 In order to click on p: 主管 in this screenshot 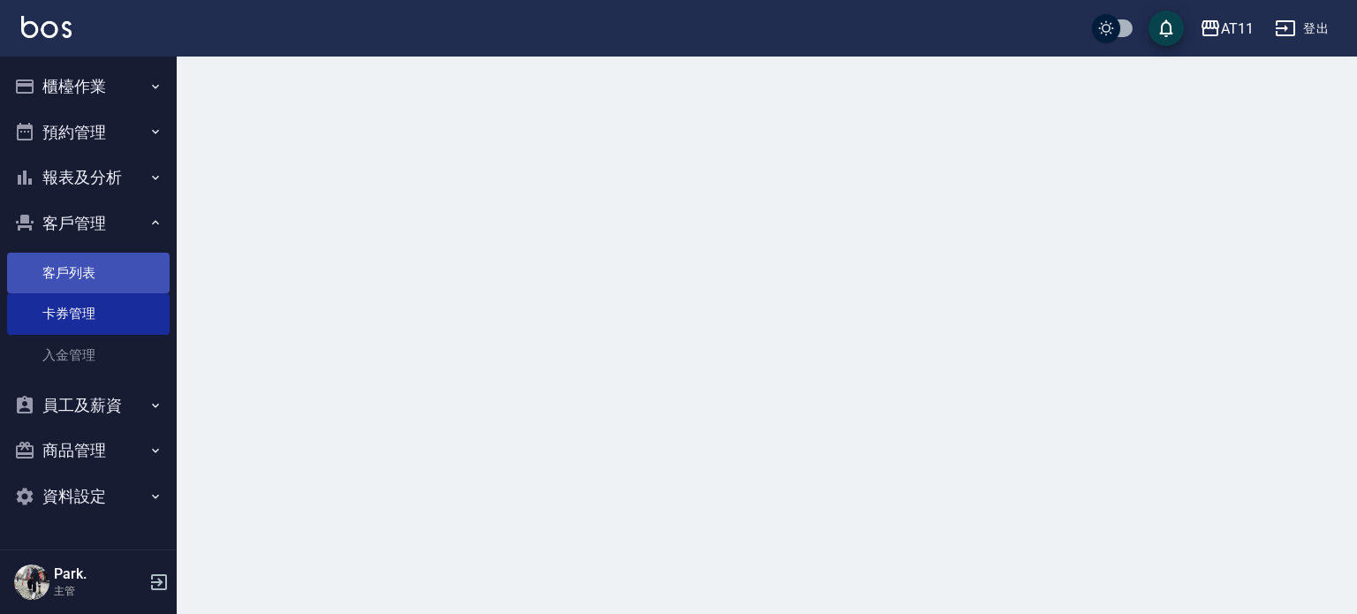, I will do `click(99, 591)`.